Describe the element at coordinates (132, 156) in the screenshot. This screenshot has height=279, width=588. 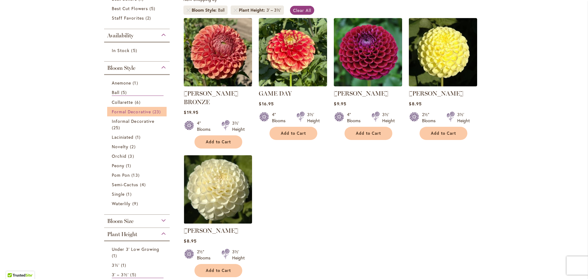
I see `span: 3` at that location.